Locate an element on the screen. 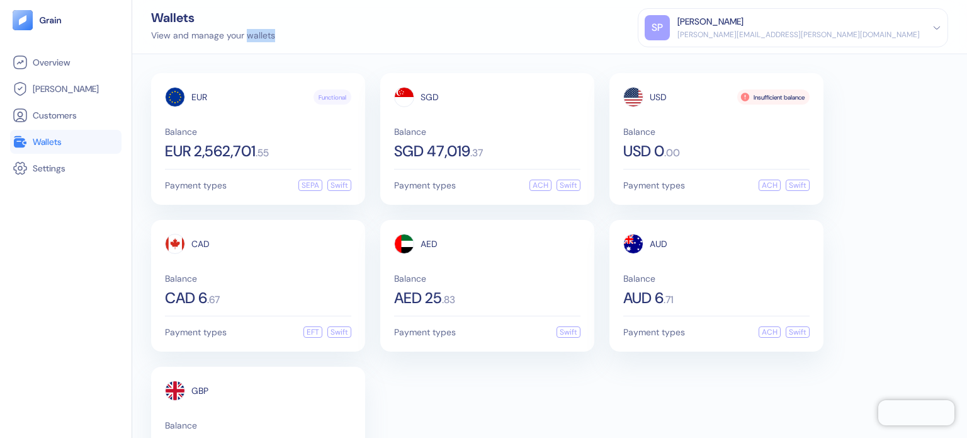 The image size is (967, 438). div: Insufficient balance is located at coordinates (773, 97).